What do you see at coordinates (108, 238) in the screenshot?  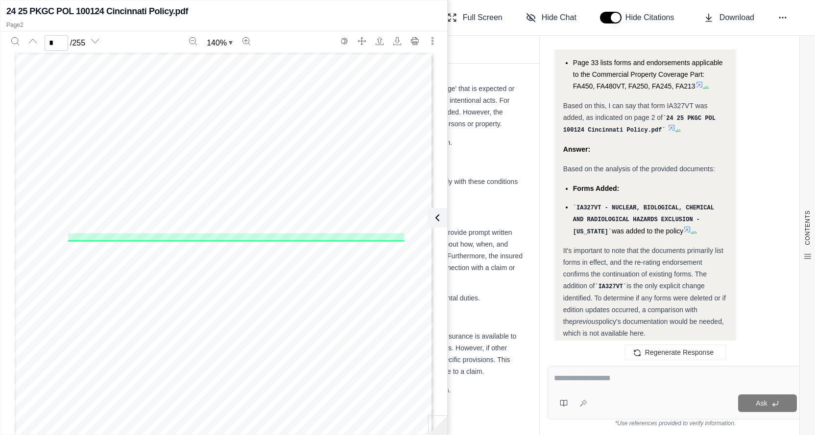 I see `span: radiological hazards with` at bounding box center [108, 238].